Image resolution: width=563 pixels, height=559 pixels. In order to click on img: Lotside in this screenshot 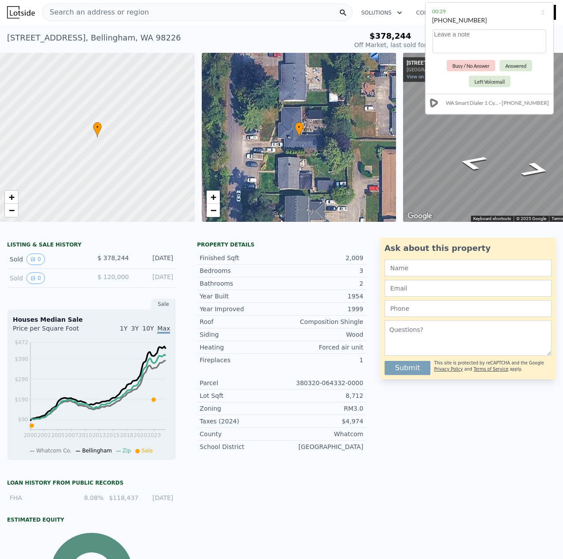, I will do `click(21, 12)`.